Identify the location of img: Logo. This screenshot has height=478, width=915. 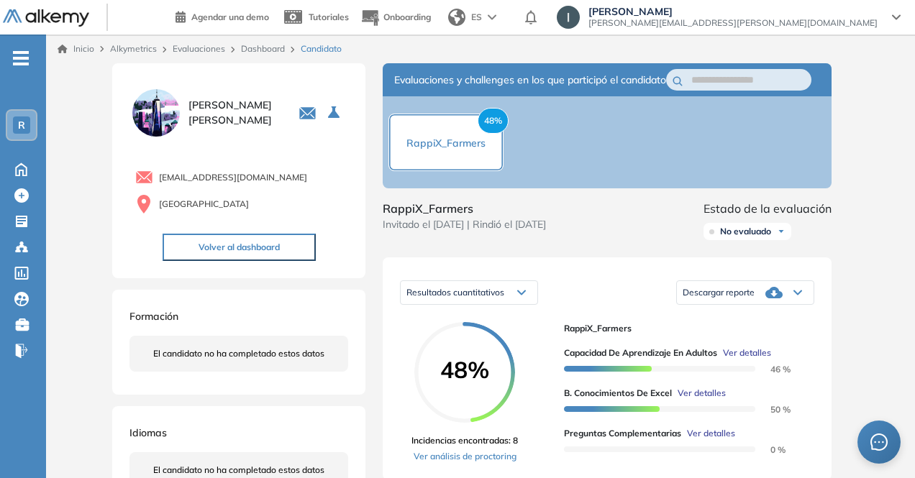
(46, 18).